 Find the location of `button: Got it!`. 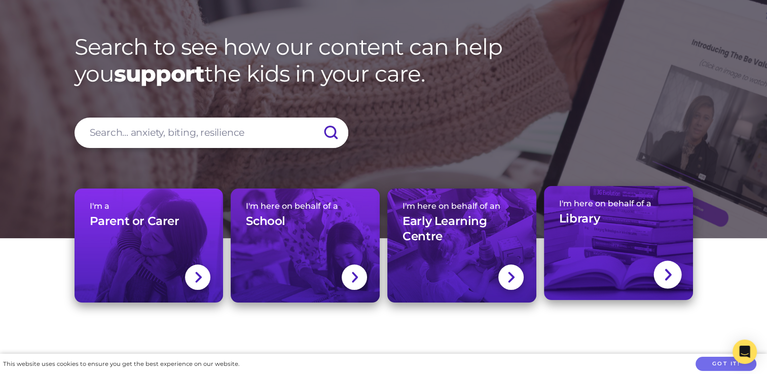

button: Got it! is located at coordinates (726, 364).